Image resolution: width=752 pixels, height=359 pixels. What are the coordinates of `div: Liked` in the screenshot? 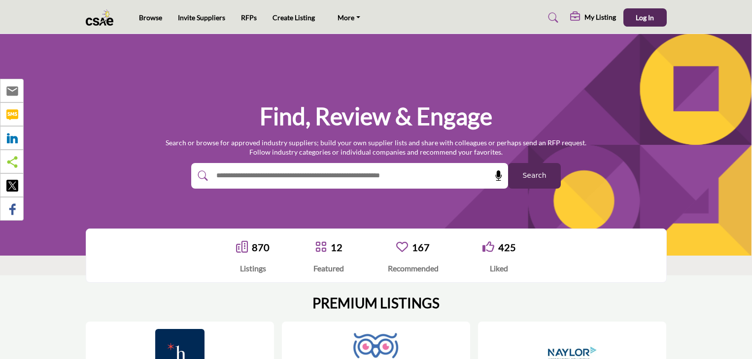 It's located at (499, 269).